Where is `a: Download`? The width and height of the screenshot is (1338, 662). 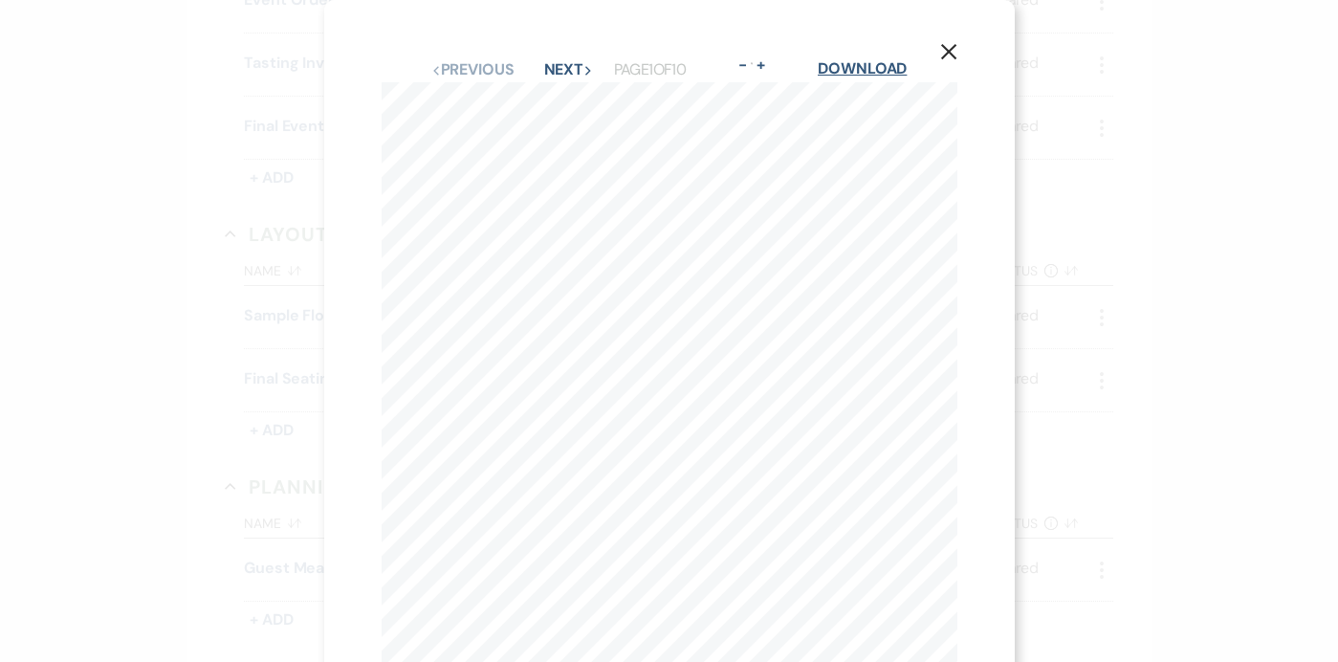 a: Download is located at coordinates (862, 68).